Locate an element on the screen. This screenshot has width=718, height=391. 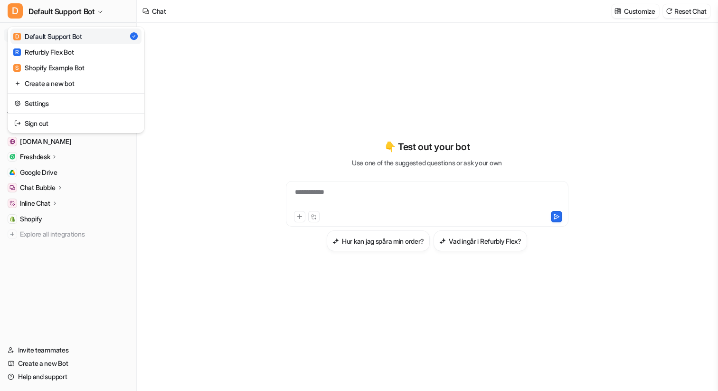
span: S is located at coordinates (17, 68).